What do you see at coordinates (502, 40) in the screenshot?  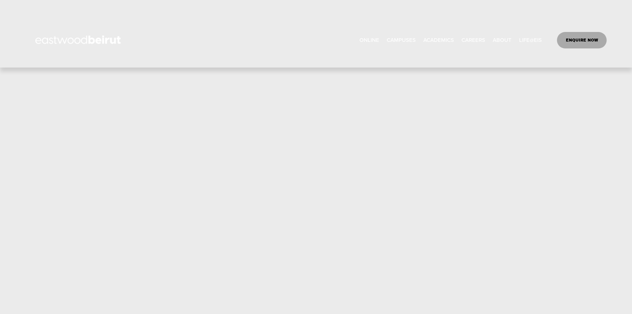 I see `span: ABOUT` at bounding box center [502, 40].